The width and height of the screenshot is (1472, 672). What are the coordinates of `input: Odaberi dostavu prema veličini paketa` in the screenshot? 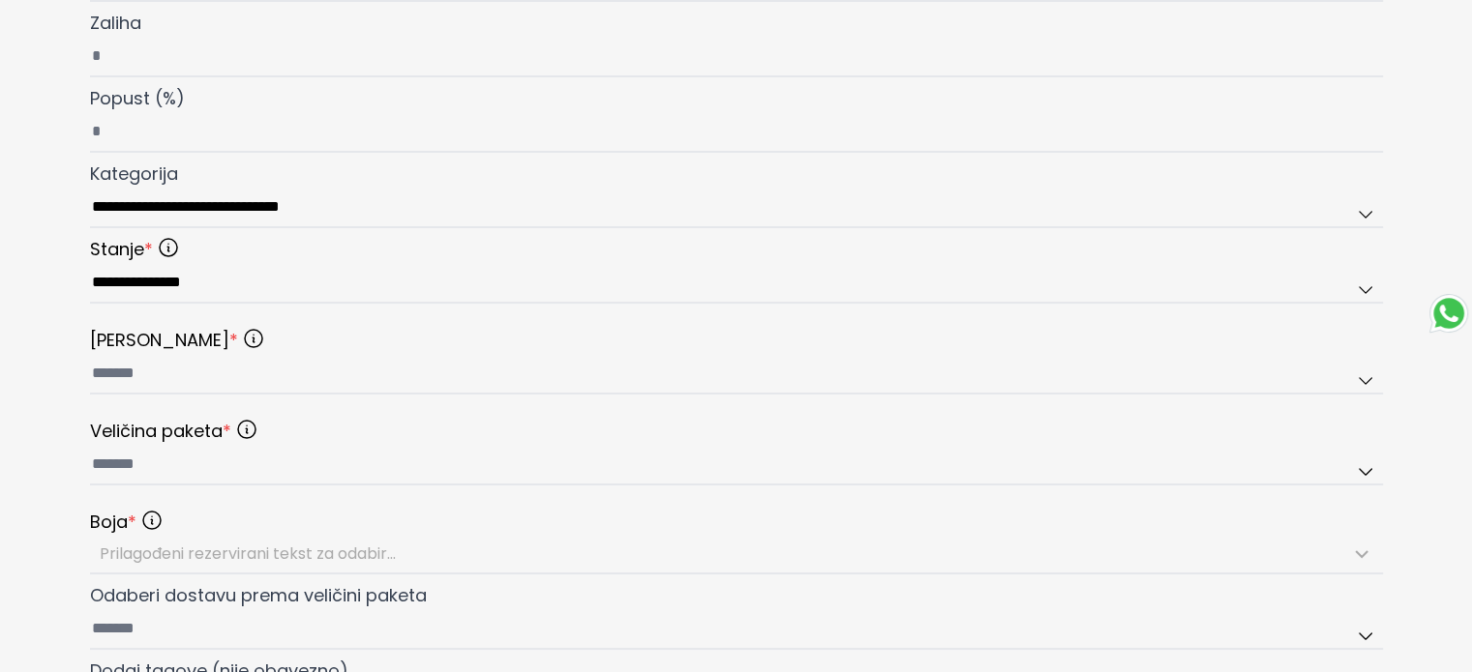 It's located at (736, 630).